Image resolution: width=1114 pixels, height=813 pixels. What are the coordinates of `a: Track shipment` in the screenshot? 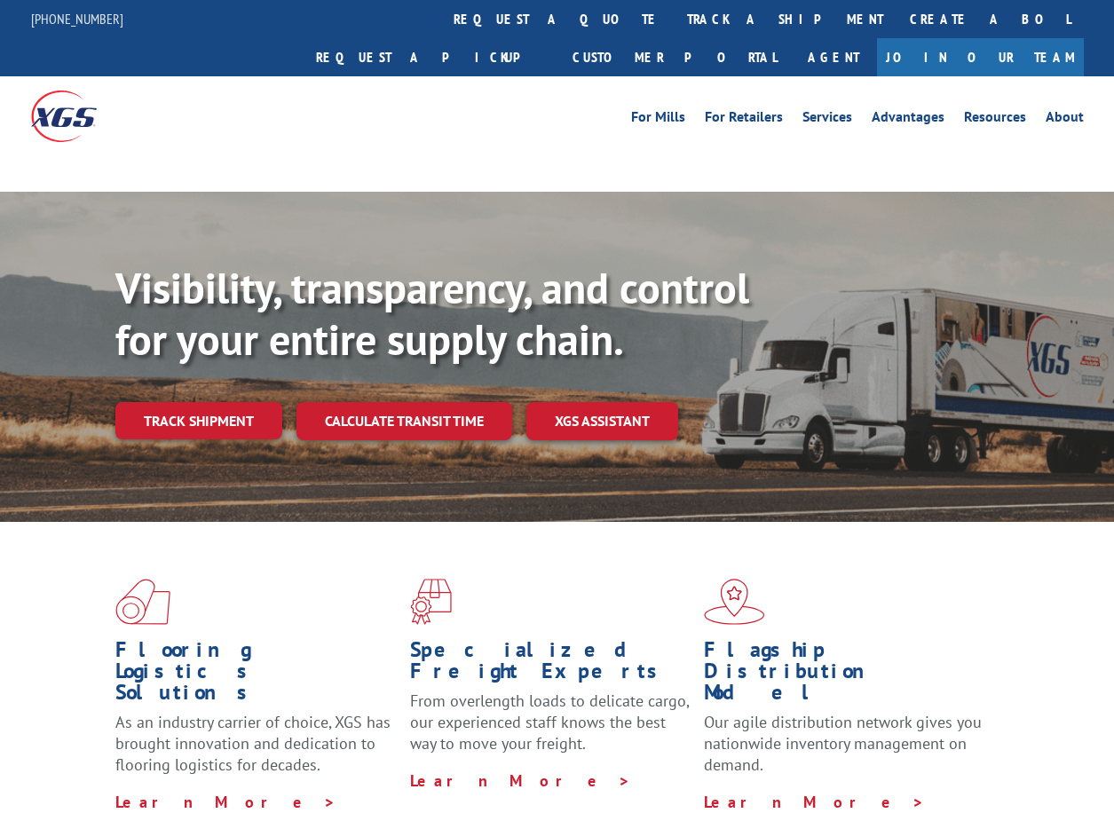 It's located at (199, 421).